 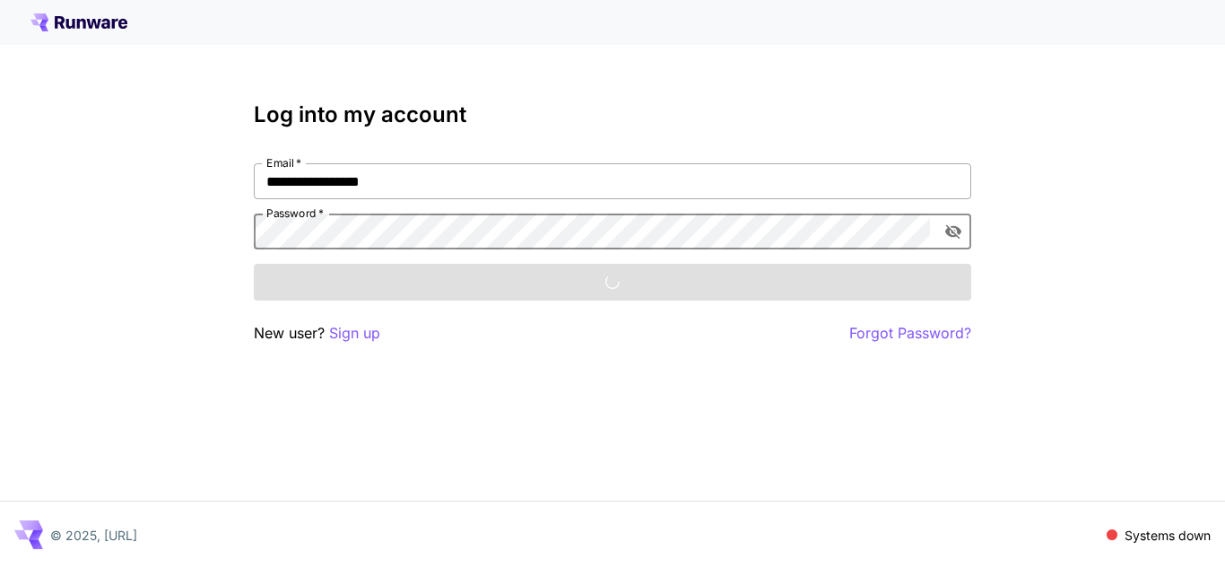 What do you see at coordinates (910, 333) in the screenshot?
I see `p: Forgot Password?` at bounding box center [910, 333].